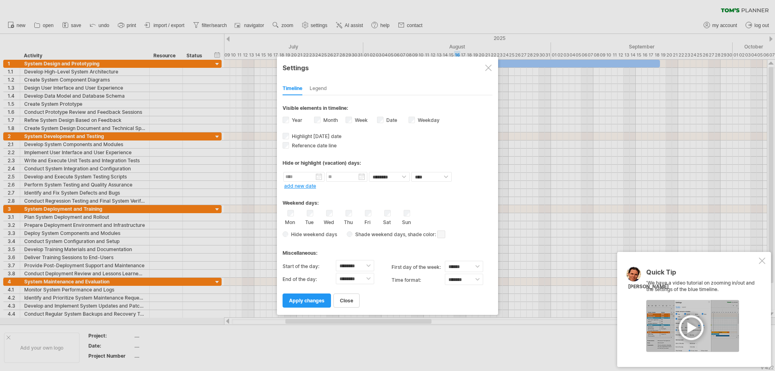 The height and width of the screenshot is (371, 775). I want to click on span: Shade weekend days, so click(379, 234).